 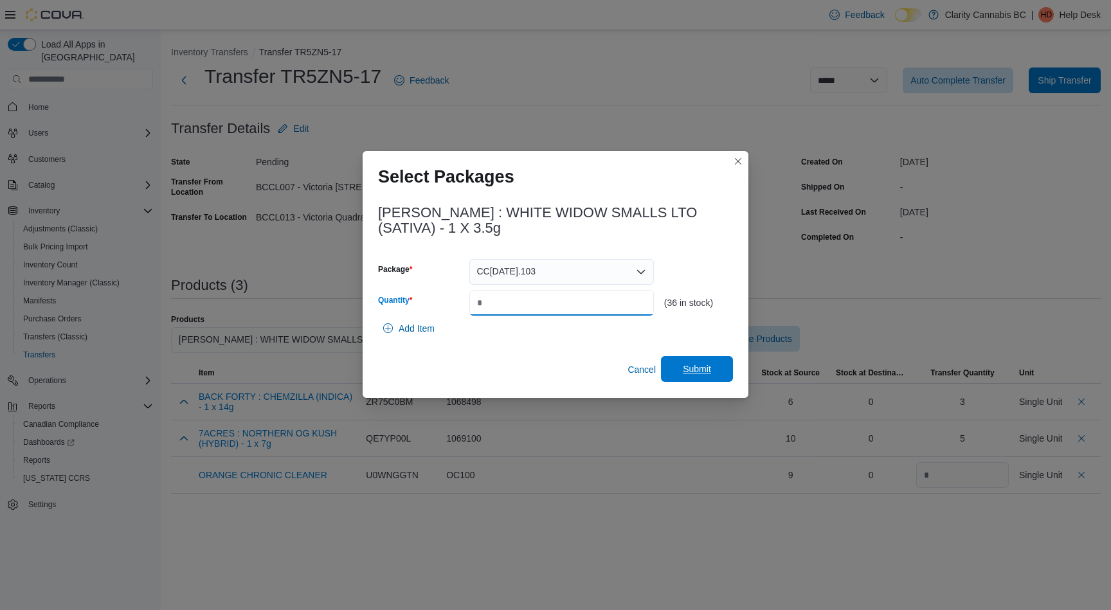 I want to click on button: Cancel, so click(x=642, y=370).